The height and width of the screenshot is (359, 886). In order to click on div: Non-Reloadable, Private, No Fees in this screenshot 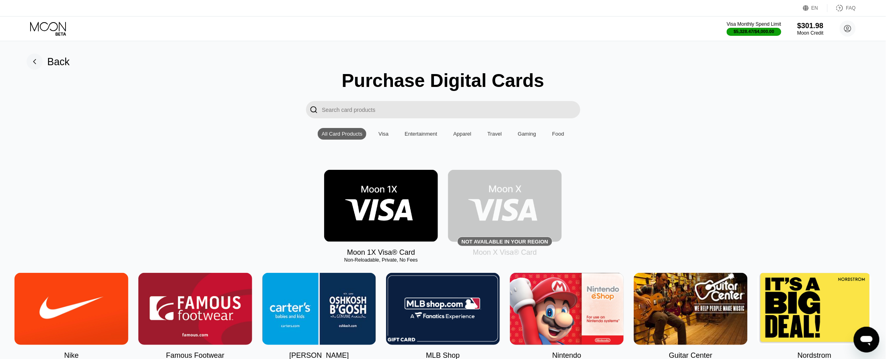, I will do `click(381, 260)`.